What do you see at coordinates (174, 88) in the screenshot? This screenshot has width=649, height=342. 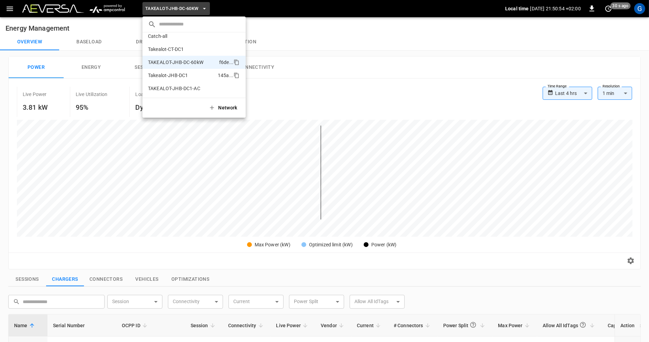 I see `p: TAKEALOT-JHB-DC1-AC` at bounding box center [174, 88].